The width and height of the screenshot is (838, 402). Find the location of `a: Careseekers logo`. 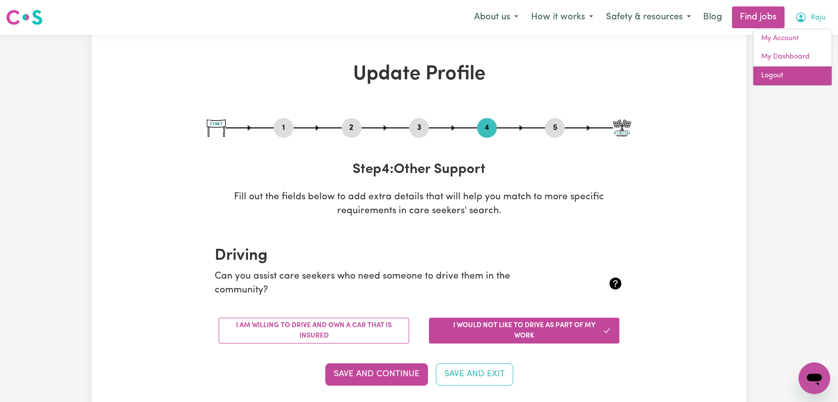

a: Careseekers logo is located at coordinates (24, 17).